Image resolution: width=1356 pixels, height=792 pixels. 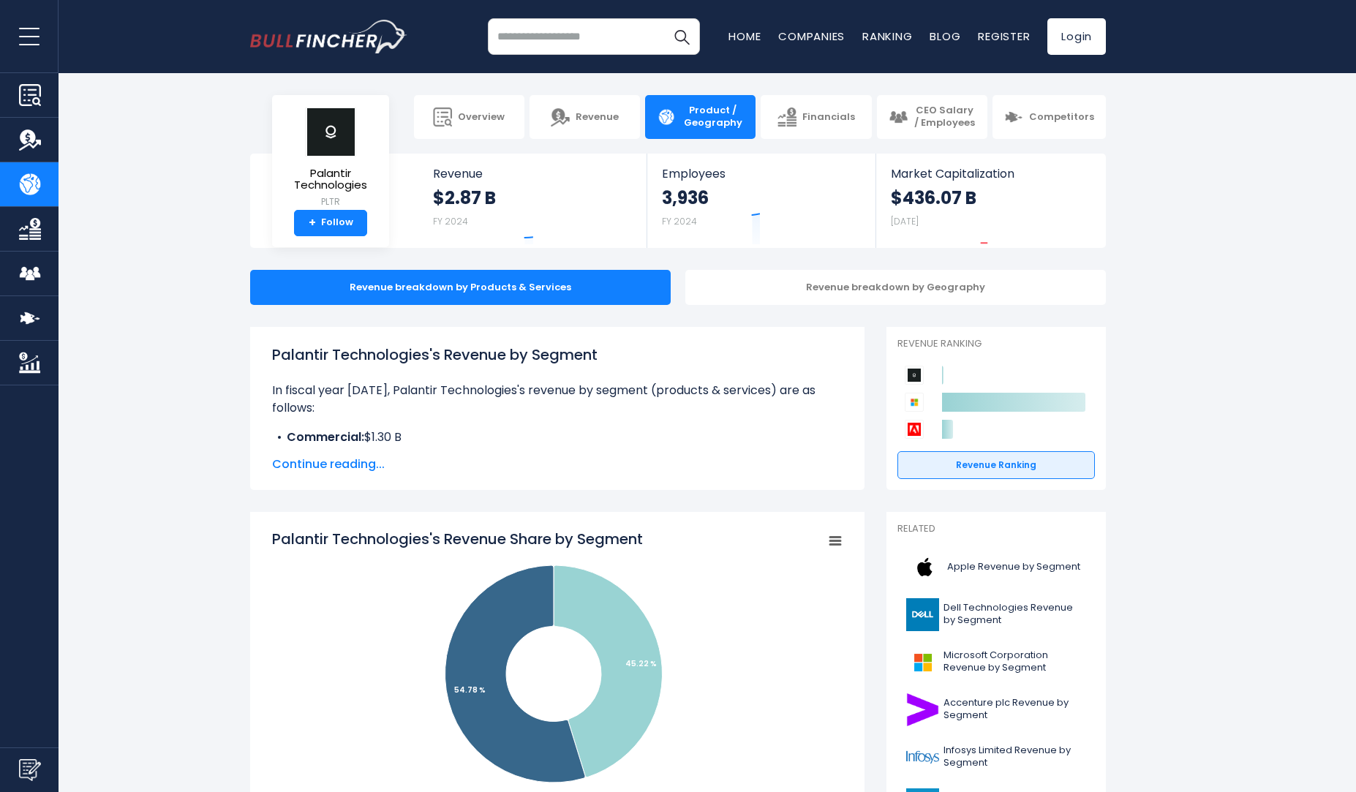 What do you see at coordinates (700, 117) in the screenshot?
I see `a: Product / Geography` at bounding box center [700, 117].